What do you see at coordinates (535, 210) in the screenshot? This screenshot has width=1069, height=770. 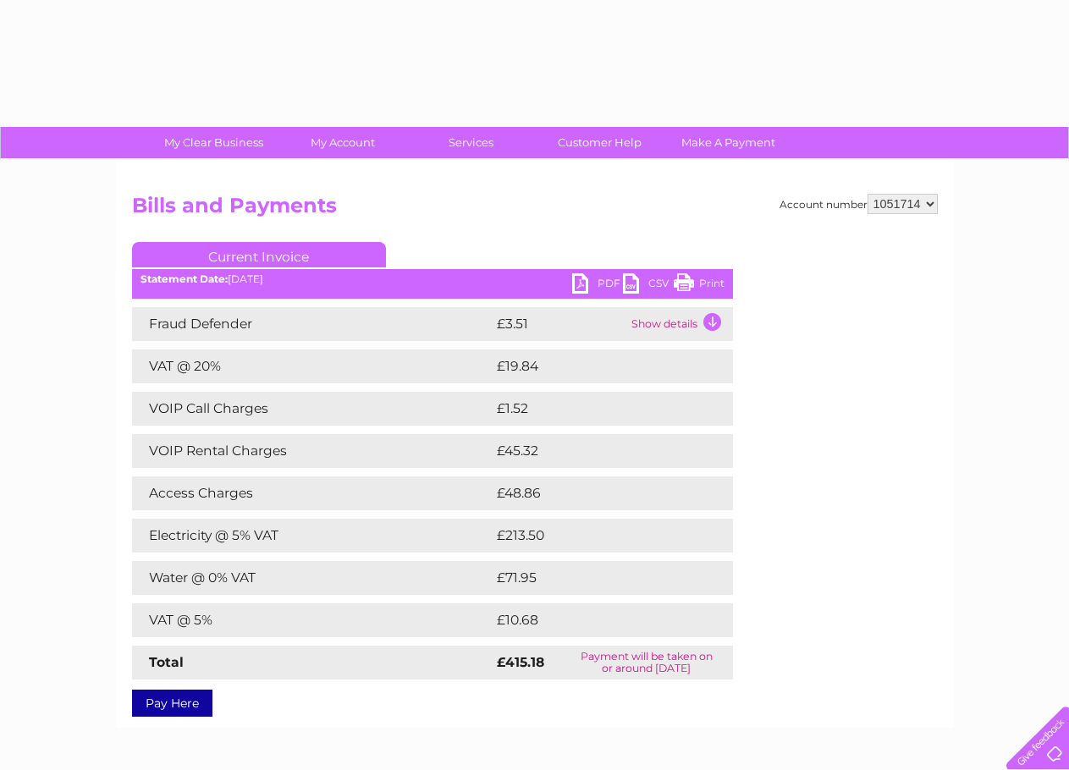 I see `h2: Bills and Payments` at bounding box center [535, 210].